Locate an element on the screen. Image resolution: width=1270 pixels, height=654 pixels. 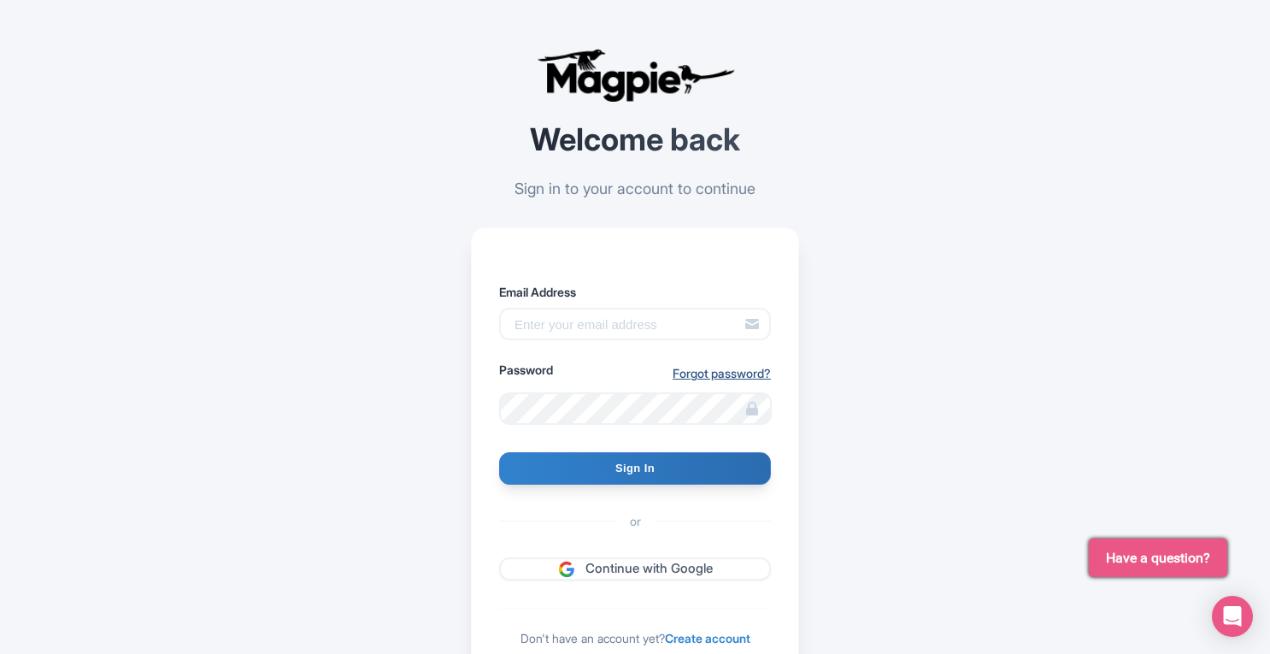
div: Don't have an account yet? is located at coordinates (635, 637).